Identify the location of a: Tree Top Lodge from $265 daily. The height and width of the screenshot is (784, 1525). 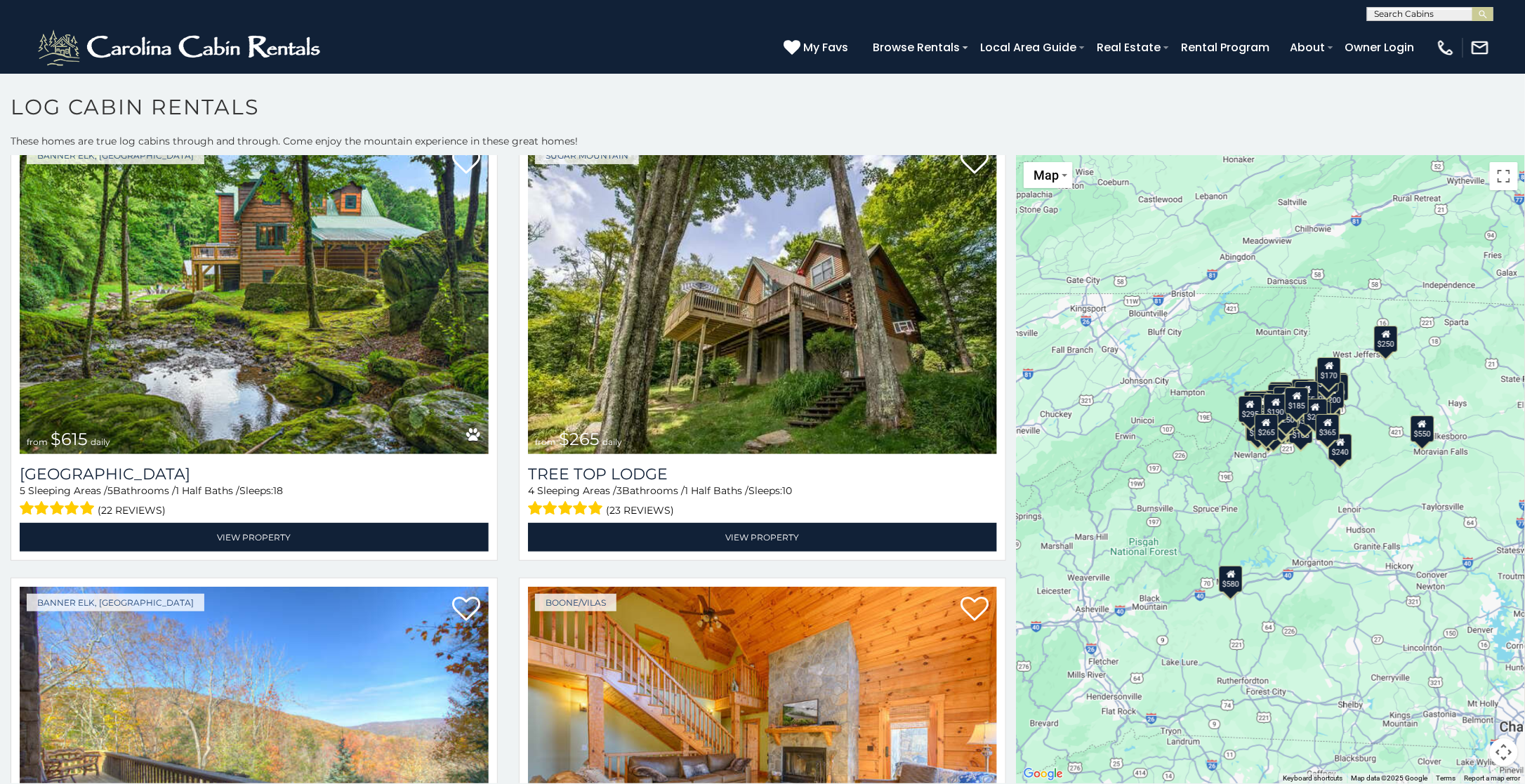
(762, 297).